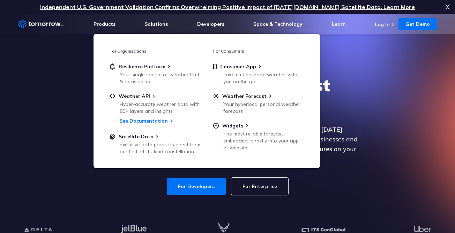 This screenshot has width=455, height=233. What do you see at coordinates (417, 24) in the screenshot?
I see `a: Get Demo` at bounding box center [417, 24].